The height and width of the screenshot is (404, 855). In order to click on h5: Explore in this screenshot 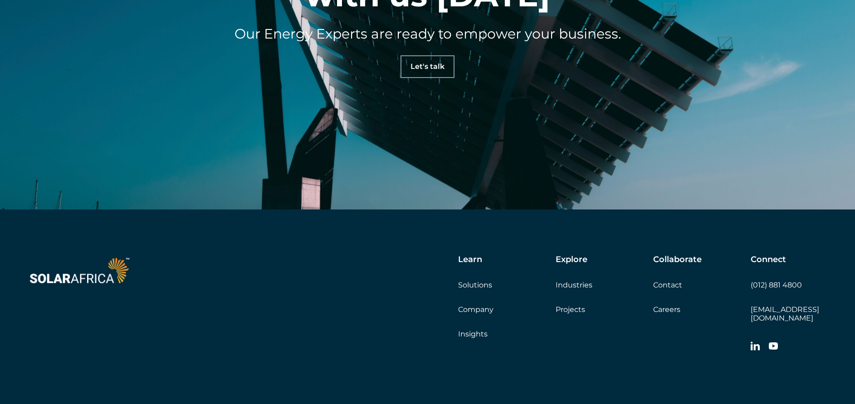, I will do `click(571, 260)`.